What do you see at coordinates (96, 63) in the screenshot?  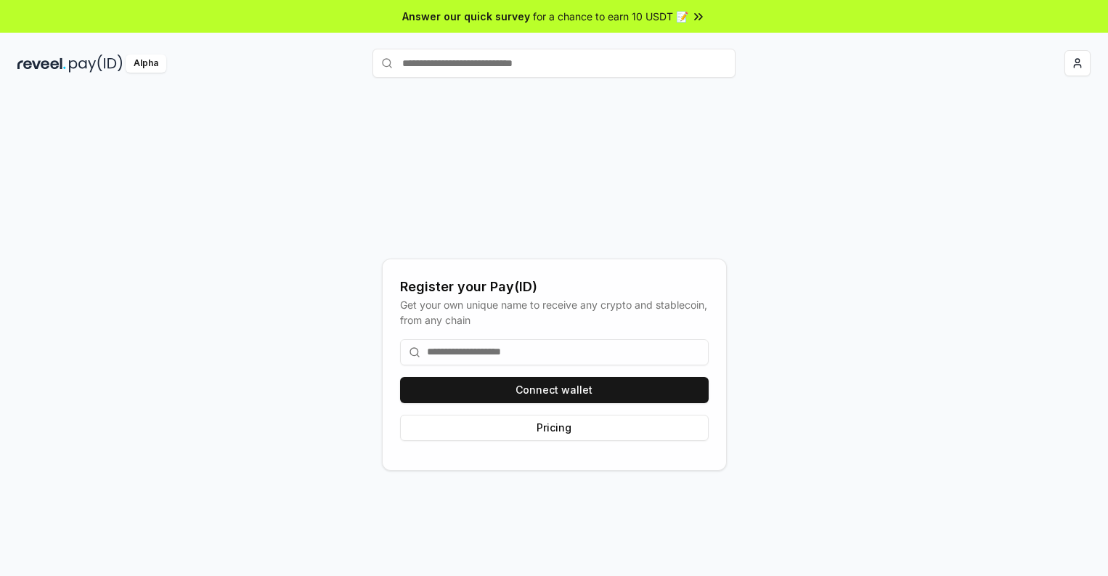 I see `img: pay_id` at bounding box center [96, 63].